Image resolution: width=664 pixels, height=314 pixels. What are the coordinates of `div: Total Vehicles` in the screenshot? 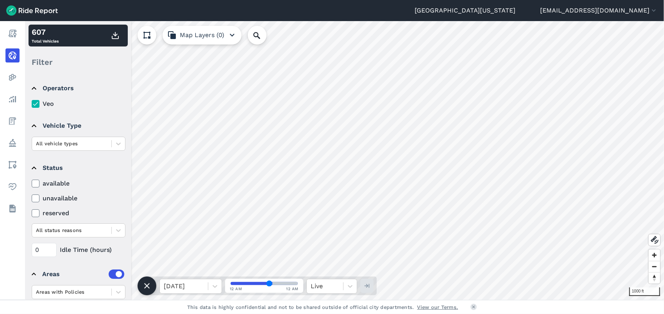 It's located at (45, 36).